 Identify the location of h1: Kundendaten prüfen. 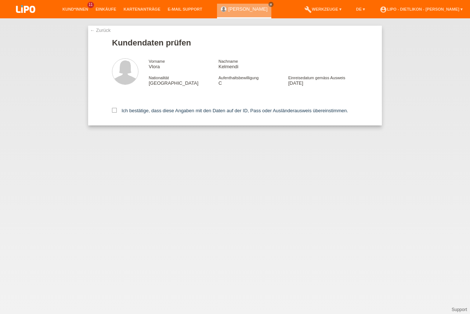
(235, 43).